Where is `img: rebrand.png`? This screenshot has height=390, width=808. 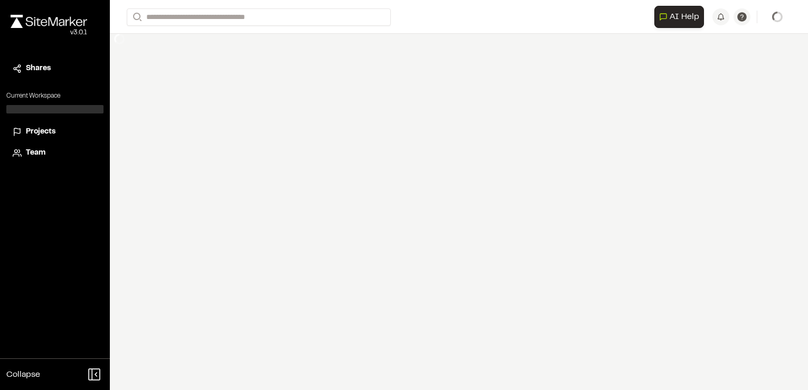
img: rebrand.png is located at coordinates (49, 21).